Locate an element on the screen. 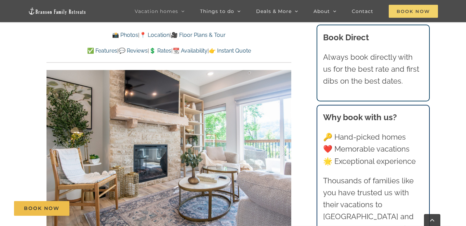  a: Book Now is located at coordinates (42, 208).